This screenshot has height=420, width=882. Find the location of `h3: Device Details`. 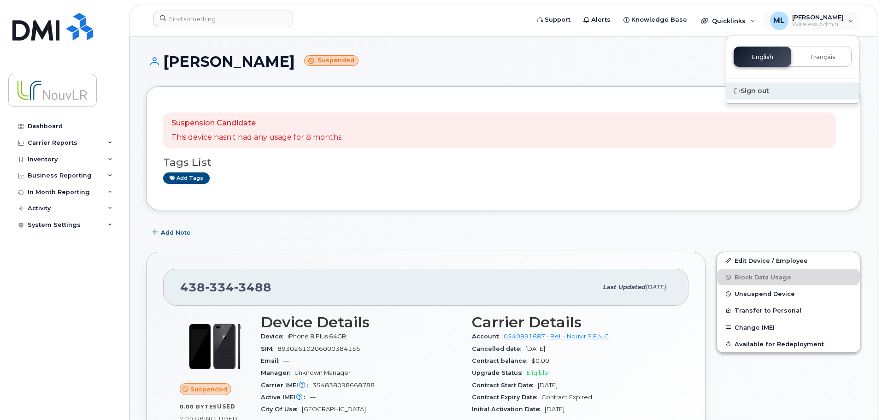

h3: Device Details is located at coordinates (361, 322).